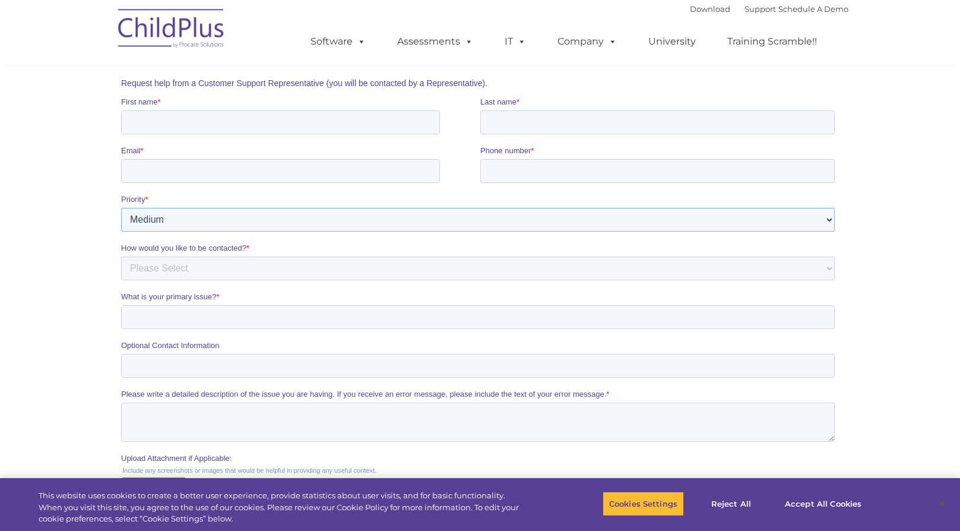 This screenshot has height=531, width=960. Describe the element at coordinates (377, 73) in the screenshot. I see `span: Last name` at that location.